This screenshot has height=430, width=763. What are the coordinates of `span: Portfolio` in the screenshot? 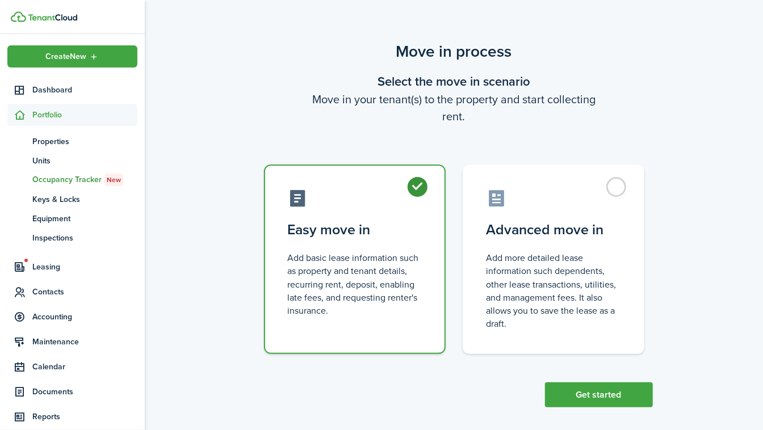 It's located at (85, 115).